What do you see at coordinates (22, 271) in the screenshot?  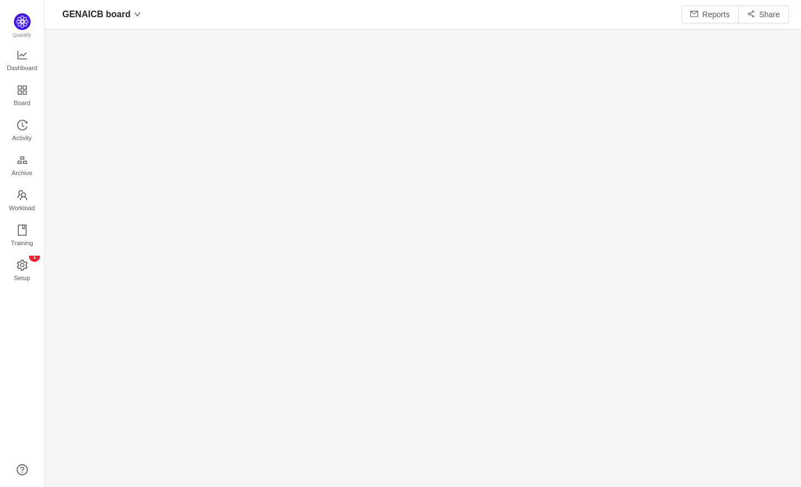 I see `a: icon: settingSetup` at bounding box center [22, 271].